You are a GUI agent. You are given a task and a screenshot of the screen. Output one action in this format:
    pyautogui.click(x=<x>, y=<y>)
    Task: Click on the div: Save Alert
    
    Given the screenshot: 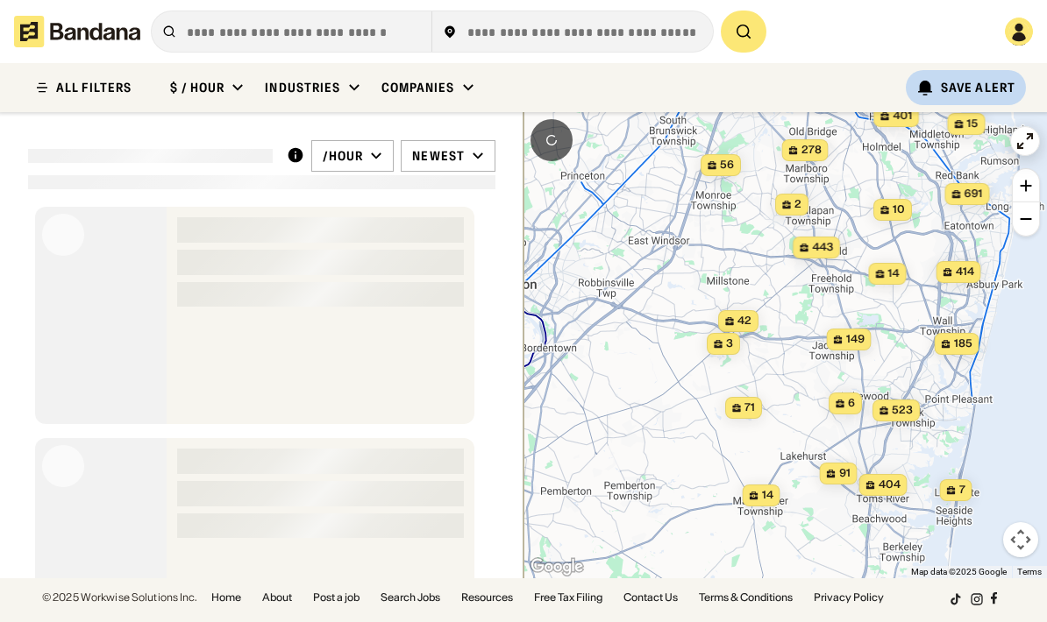 What is the action you would take?
    pyautogui.click(x=977, y=88)
    